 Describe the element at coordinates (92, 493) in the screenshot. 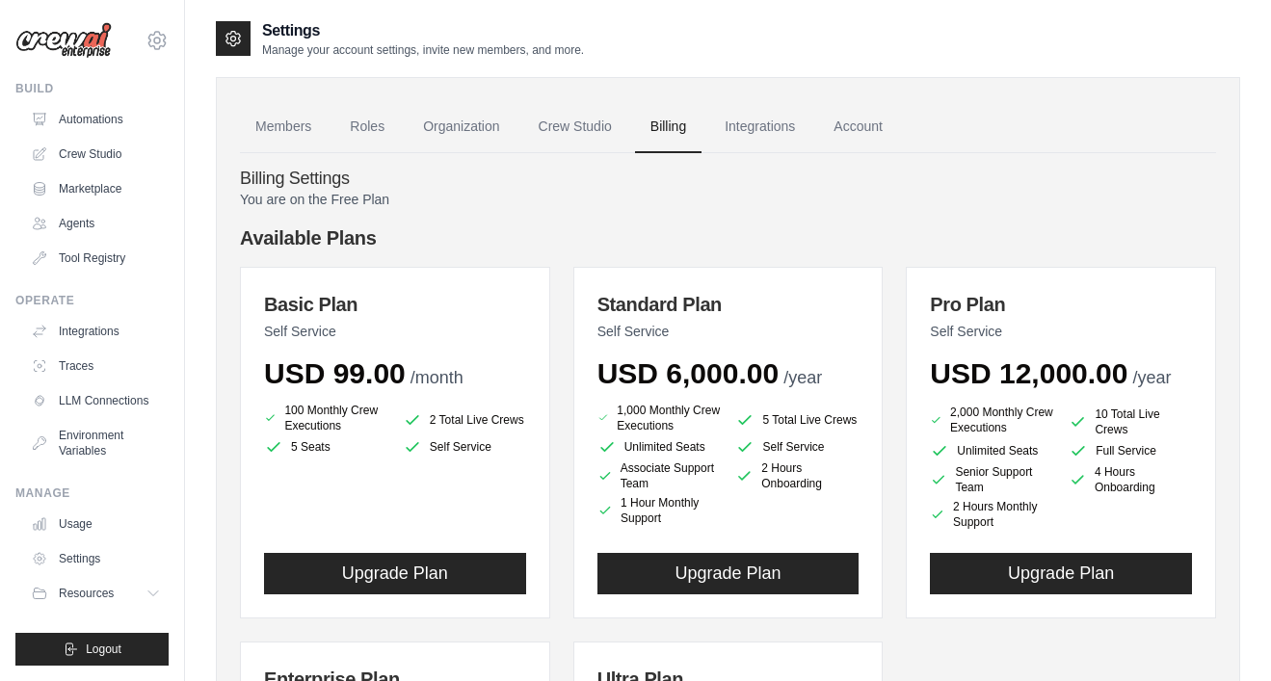

I see `div: Manage` at that location.